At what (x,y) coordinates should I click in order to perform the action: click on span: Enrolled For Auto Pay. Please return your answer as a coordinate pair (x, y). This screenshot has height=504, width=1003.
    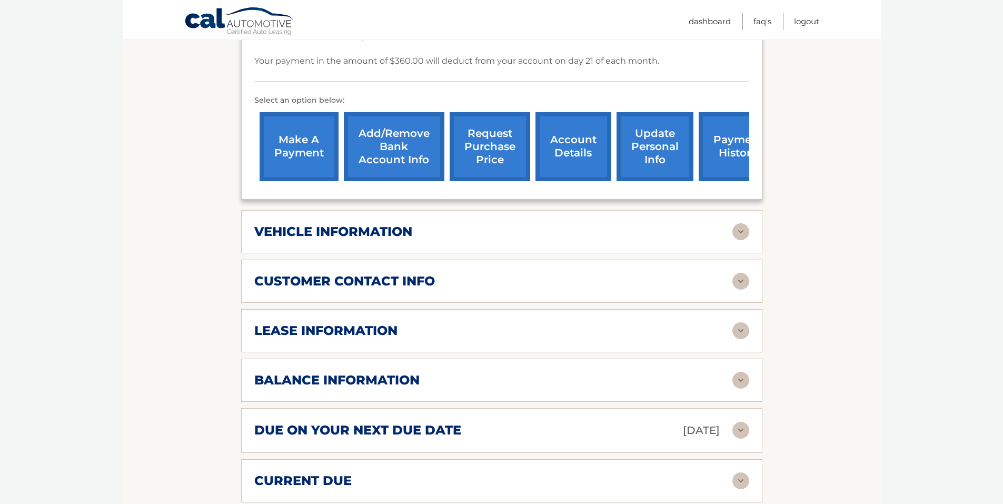
    Looking at the image, I should click on (318, 35).